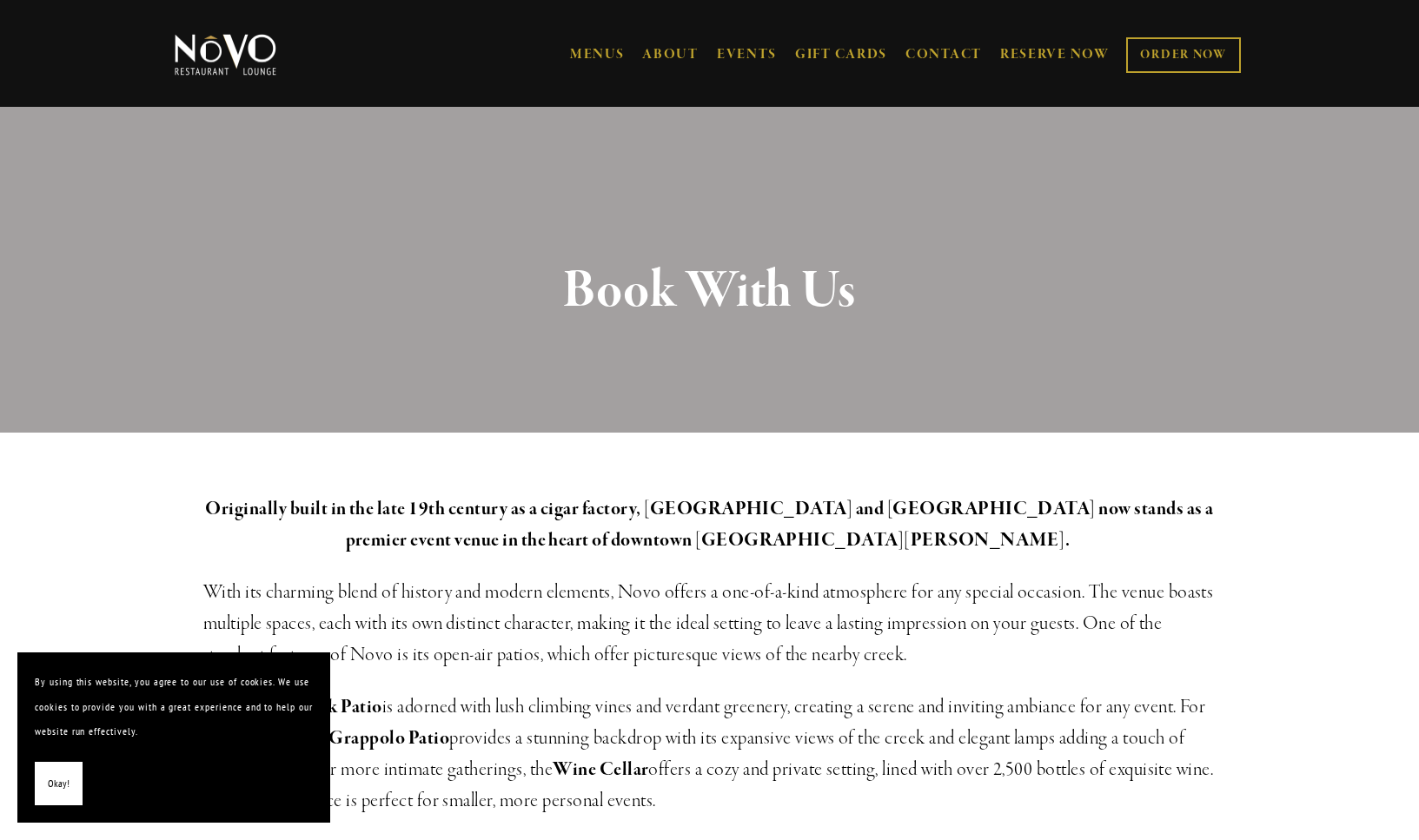 The image size is (1419, 840). What do you see at coordinates (710, 624) in the screenshot?
I see `h3: With its charming blend of history and modern elements, Novo offers a one-of-a-kind atmosphere fo...` at bounding box center [710, 624].